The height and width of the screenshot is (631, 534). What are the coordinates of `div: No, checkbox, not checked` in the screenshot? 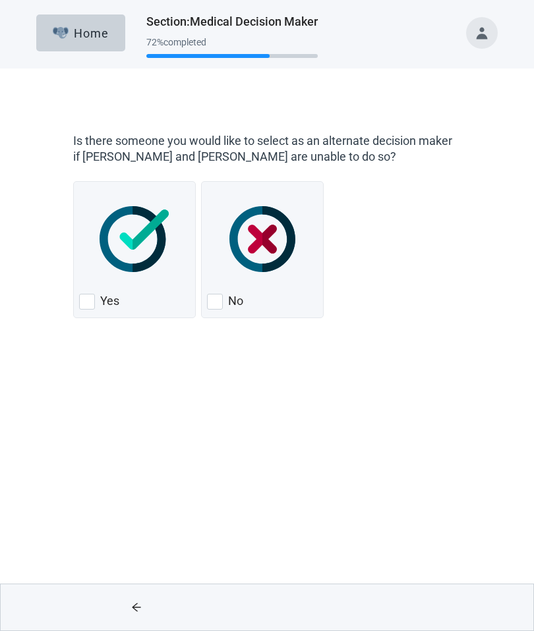 It's located at (262, 250).